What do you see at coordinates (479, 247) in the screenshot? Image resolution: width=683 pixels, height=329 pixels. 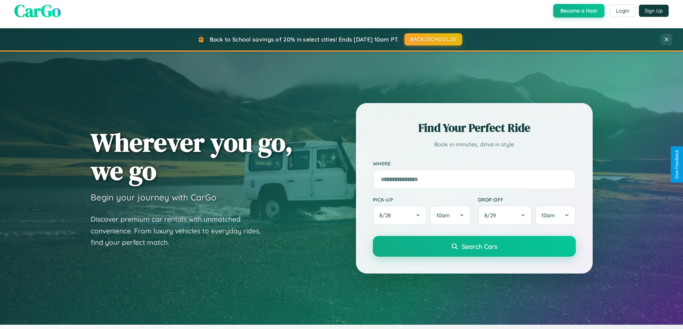 I see `span: Search Cars` at bounding box center [479, 247].